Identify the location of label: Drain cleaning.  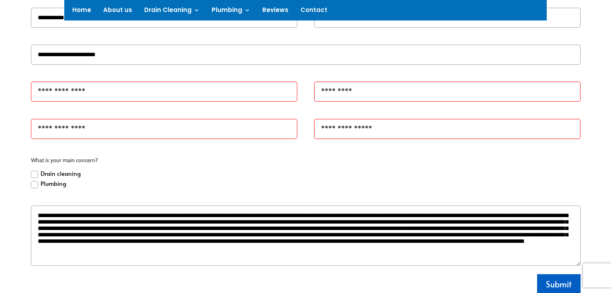
(56, 174).